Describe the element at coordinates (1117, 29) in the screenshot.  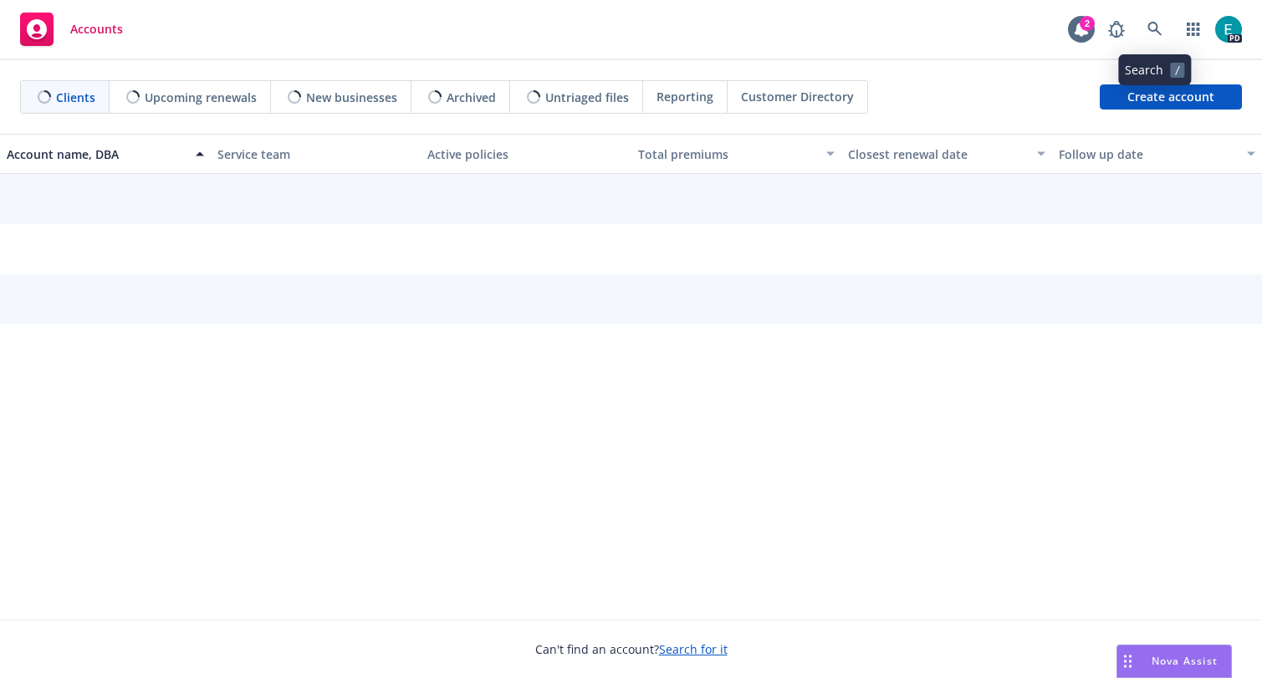
I see `a: Report a Bug` at that location.